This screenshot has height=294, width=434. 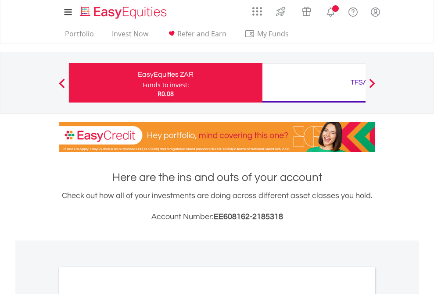 What do you see at coordinates (257, 11) in the screenshot?
I see `img: grid-menu-icon.svg` at bounding box center [257, 11].